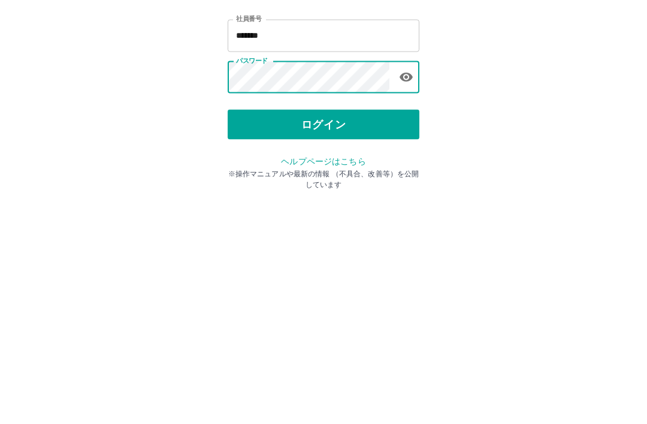 Image resolution: width=647 pixels, height=424 pixels. I want to click on a: ヘルプページはこちら, so click(323, 259).